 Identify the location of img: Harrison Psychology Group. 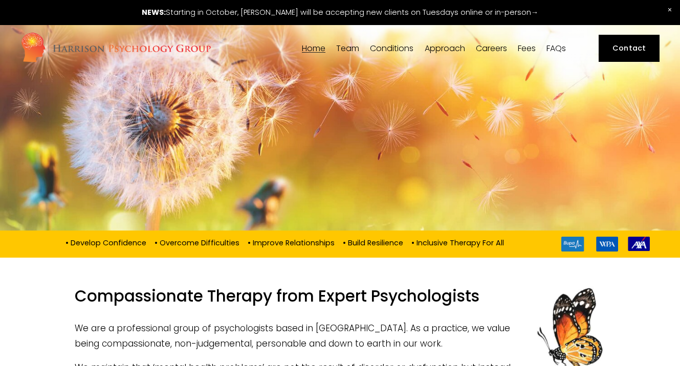
(116, 48).